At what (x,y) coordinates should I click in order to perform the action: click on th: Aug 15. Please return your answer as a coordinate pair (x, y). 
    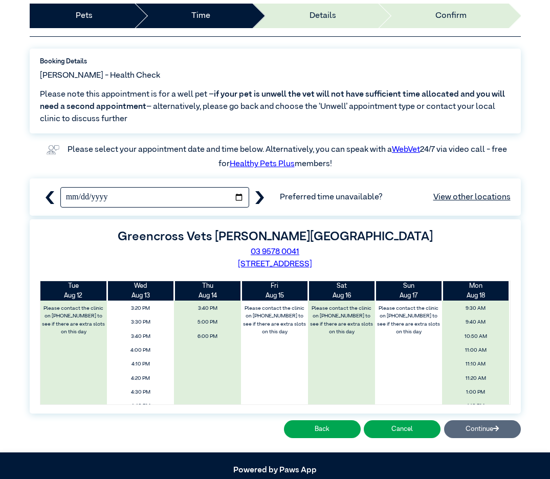
    Looking at the image, I should click on (274, 291).